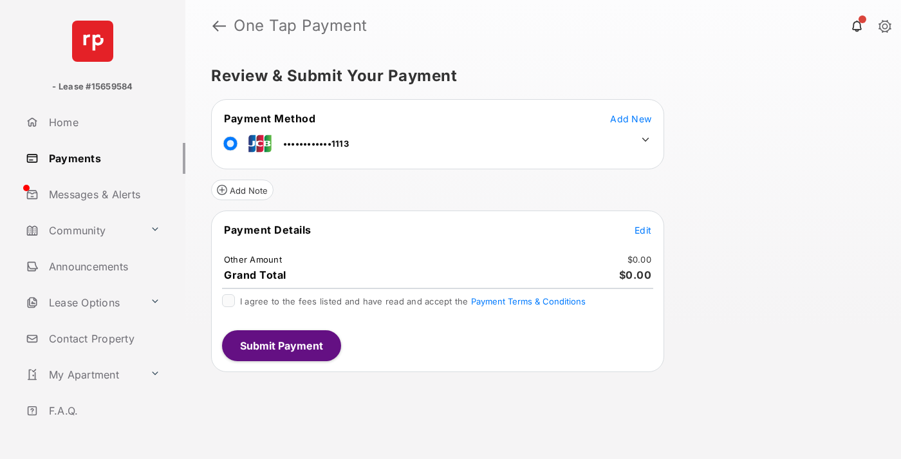 This screenshot has width=901, height=459. I want to click on span: Add New, so click(631, 118).